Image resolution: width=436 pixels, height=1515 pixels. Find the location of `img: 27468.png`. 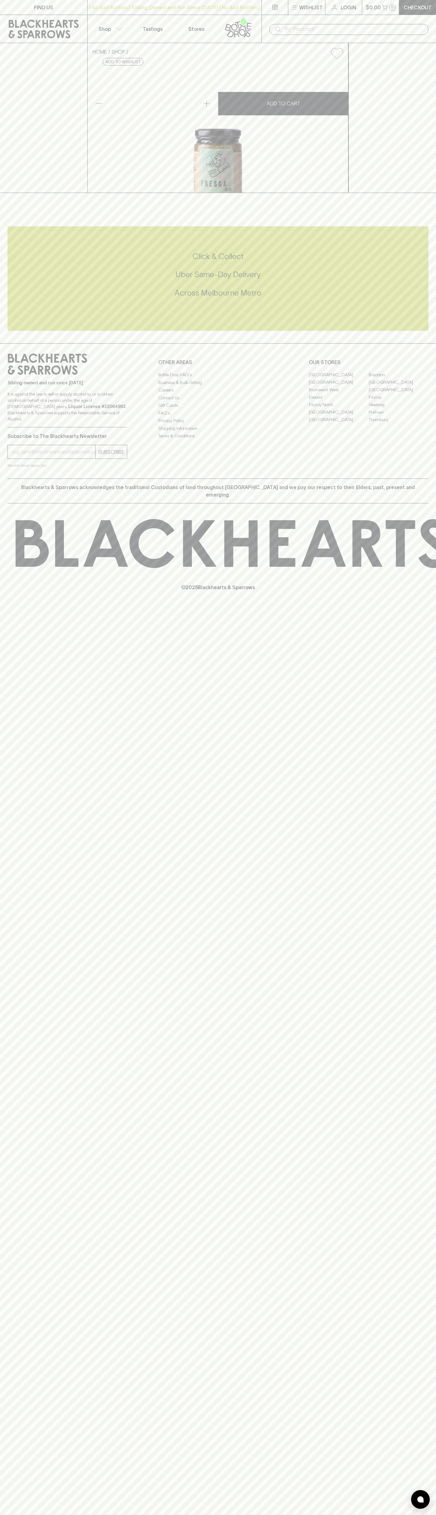

img: 27468.png is located at coordinates (218, 128).